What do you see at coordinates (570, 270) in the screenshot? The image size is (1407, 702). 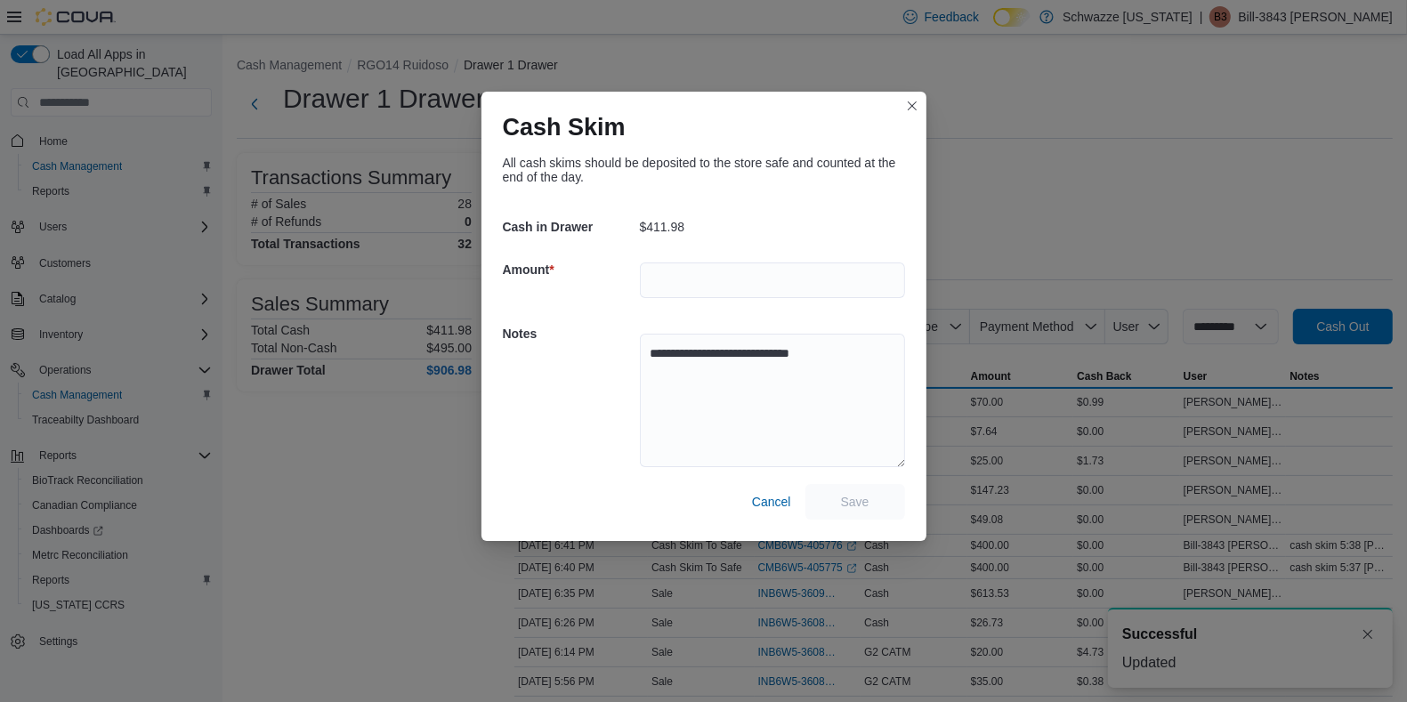 I see `h5: Amount` at bounding box center [570, 270].